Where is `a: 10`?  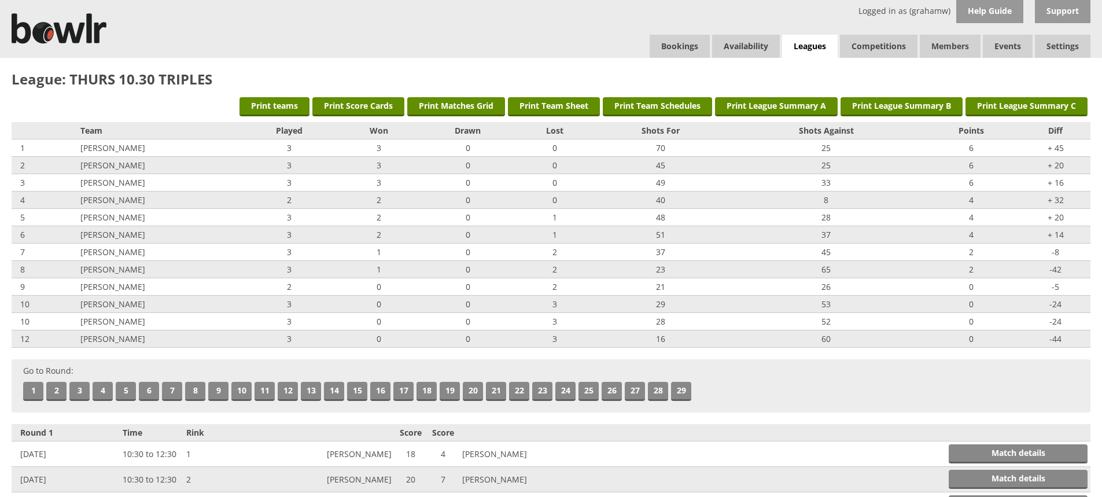 a: 10 is located at coordinates (241, 391).